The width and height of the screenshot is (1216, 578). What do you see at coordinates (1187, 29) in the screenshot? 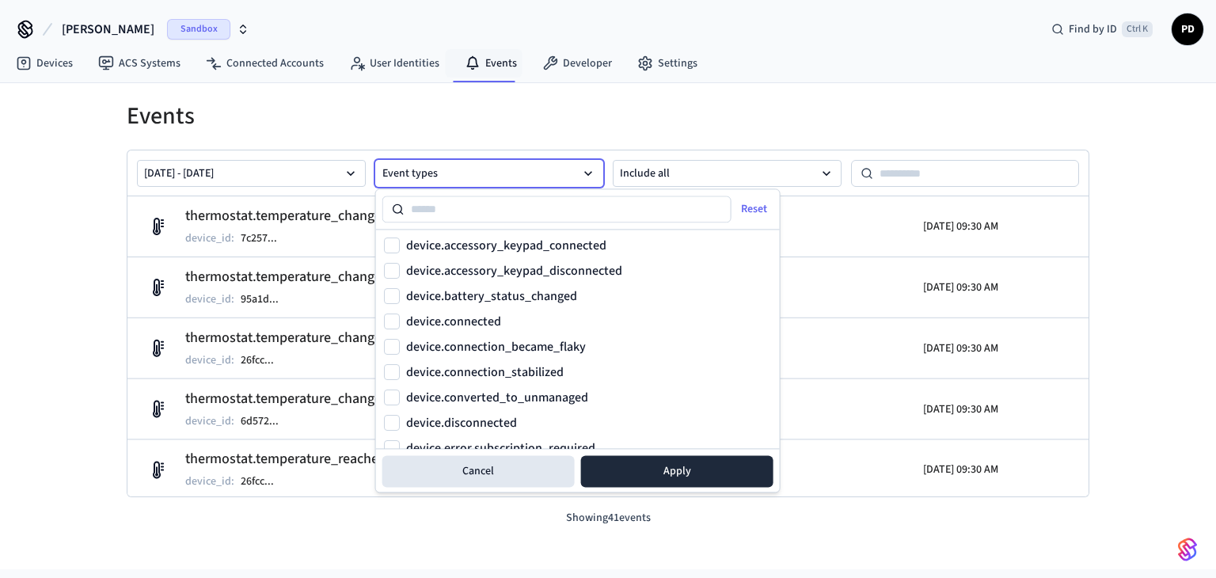
I see `span: PD` at bounding box center [1187, 29].